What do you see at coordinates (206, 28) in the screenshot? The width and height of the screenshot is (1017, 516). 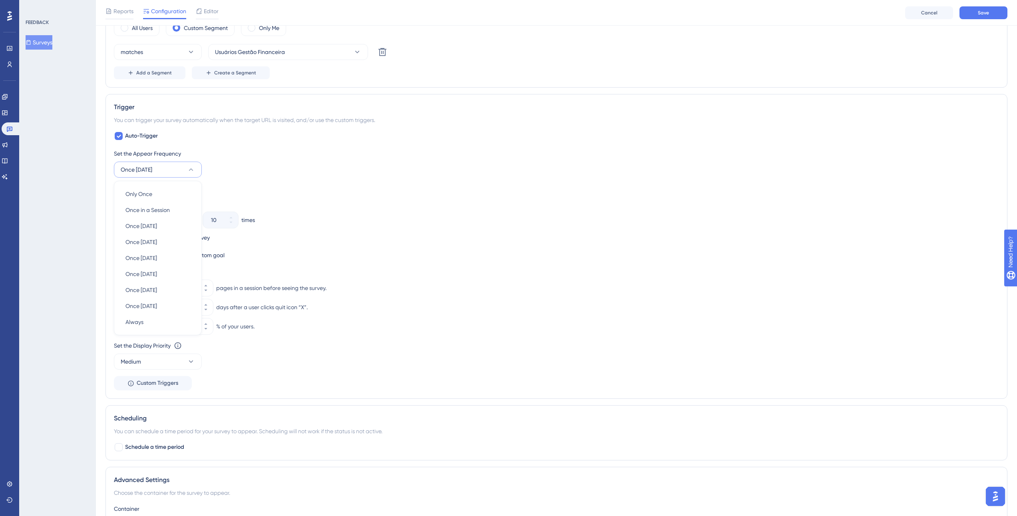 I see `label: Custom Segment` at bounding box center [206, 28].